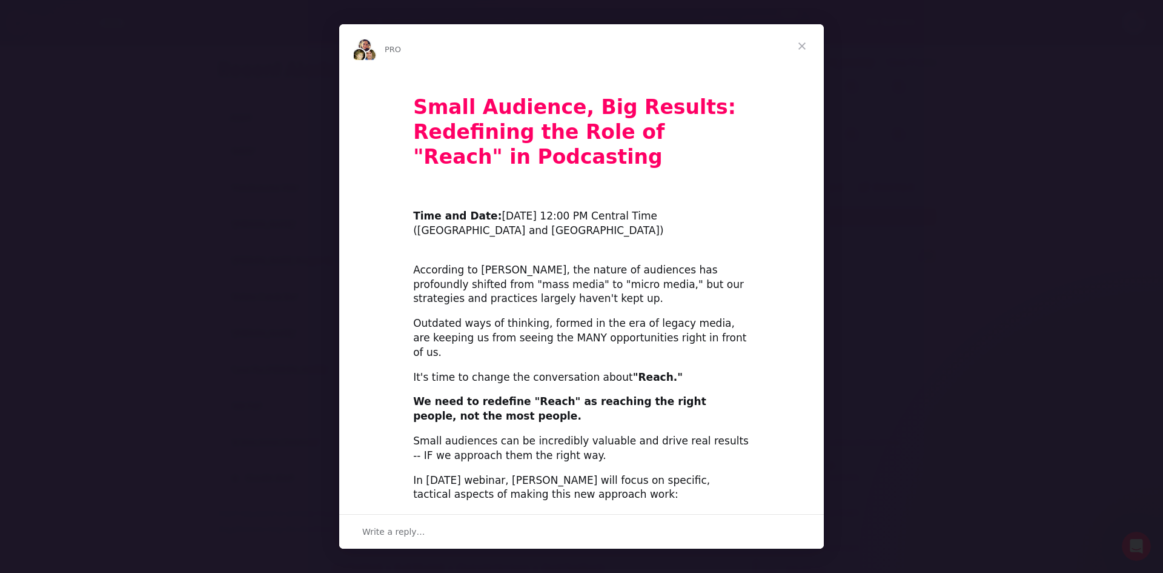 This screenshot has height=573, width=1163. Describe the element at coordinates (394, 531) in the screenshot. I see `span: Write a reply…` at that location.